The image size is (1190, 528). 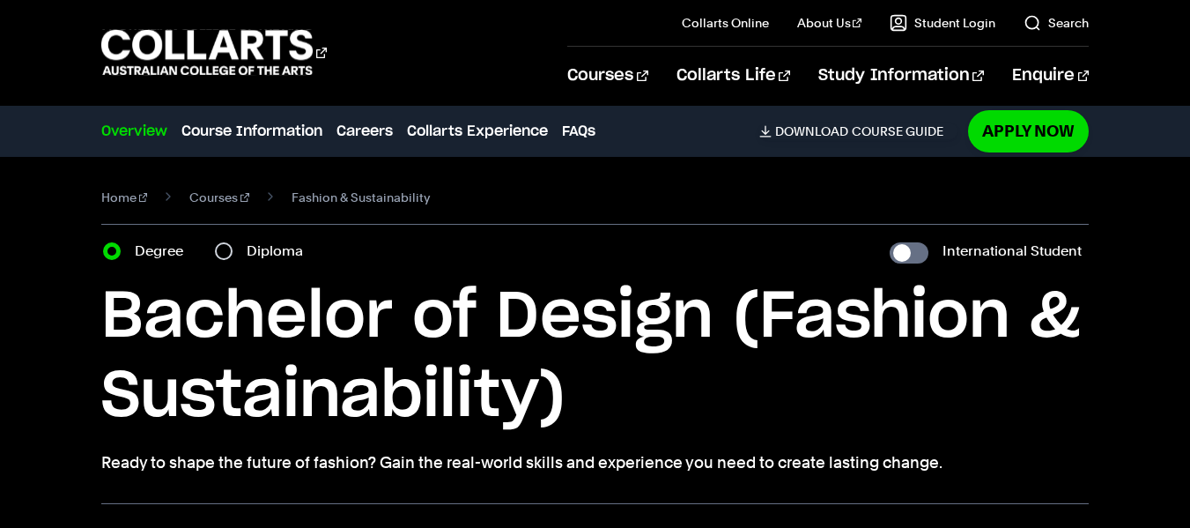 I want to click on a: Collarts Life, so click(x=733, y=76).